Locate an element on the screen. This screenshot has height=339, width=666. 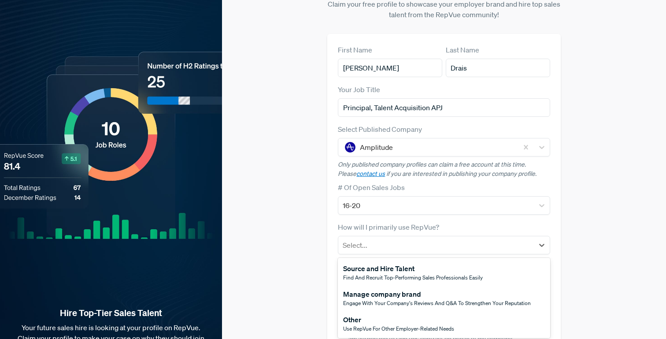
span: Engage with your company's reviews and Q&A to strengthen your reputation is located at coordinates (437, 303).